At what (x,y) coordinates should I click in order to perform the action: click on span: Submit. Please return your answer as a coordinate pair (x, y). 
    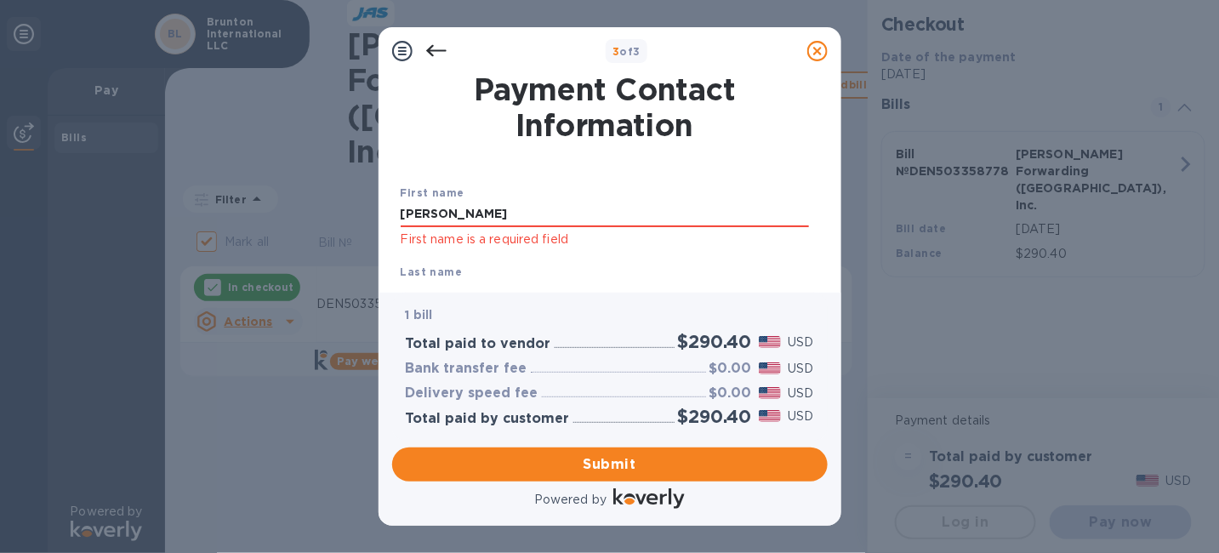
    Looking at the image, I should click on (610, 465).